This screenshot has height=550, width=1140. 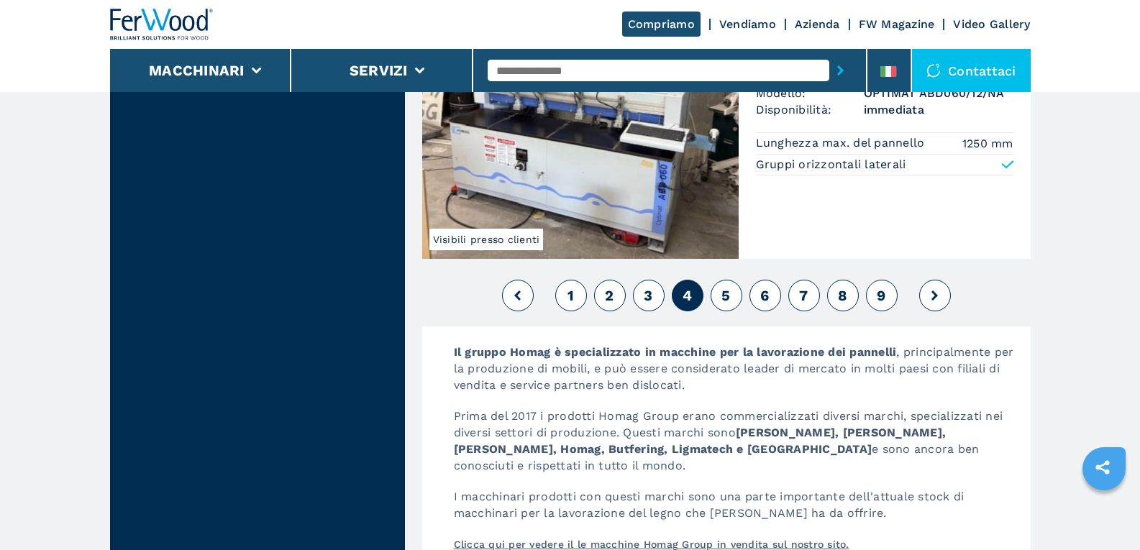 I want to click on button: 8, so click(x=843, y=295).